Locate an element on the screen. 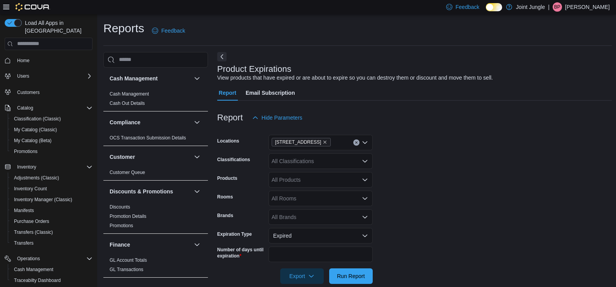 Image resolution: width=616 pixels, height=287 pixels. img: Cova is located at coordinates (33, 7).